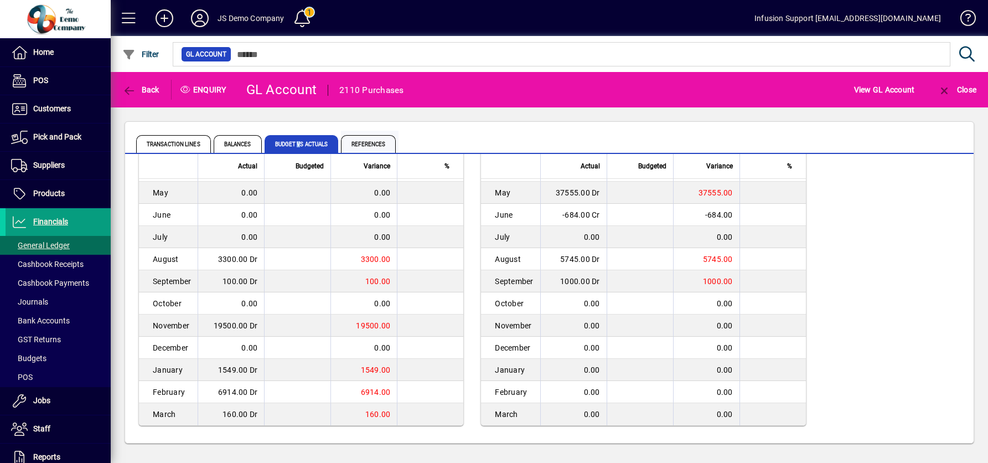 This screenshot has width=988, height=463. What do you see at coordinates (58, 137) in the screenshot?
I see `a: Pick and Pack` at bounding box center [58, 137].